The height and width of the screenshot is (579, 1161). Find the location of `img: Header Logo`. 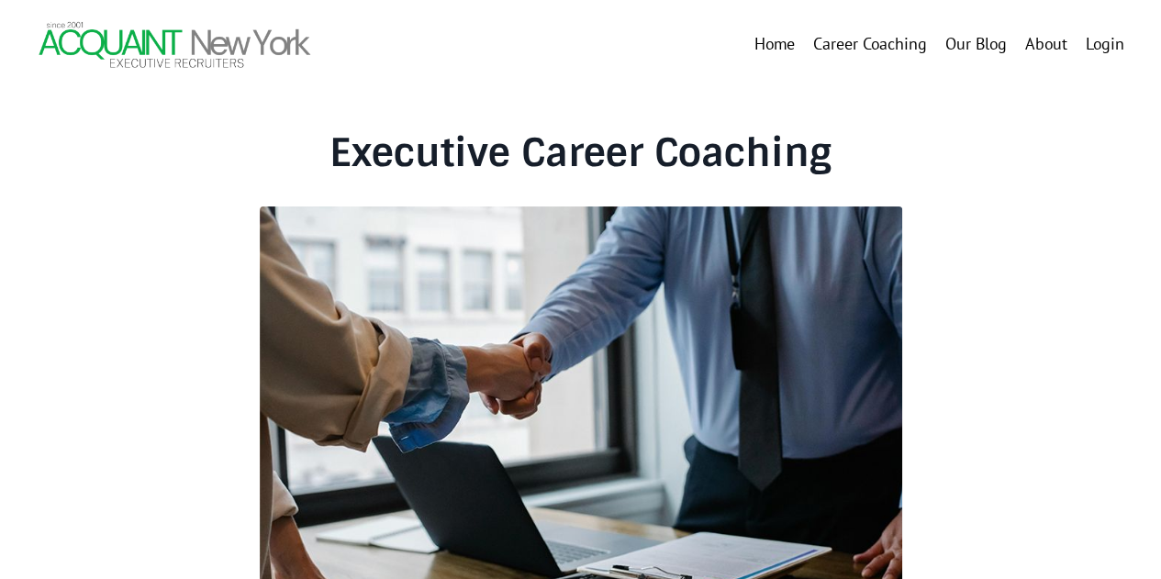

img: Header Logo is located at coordinates (174, 44).